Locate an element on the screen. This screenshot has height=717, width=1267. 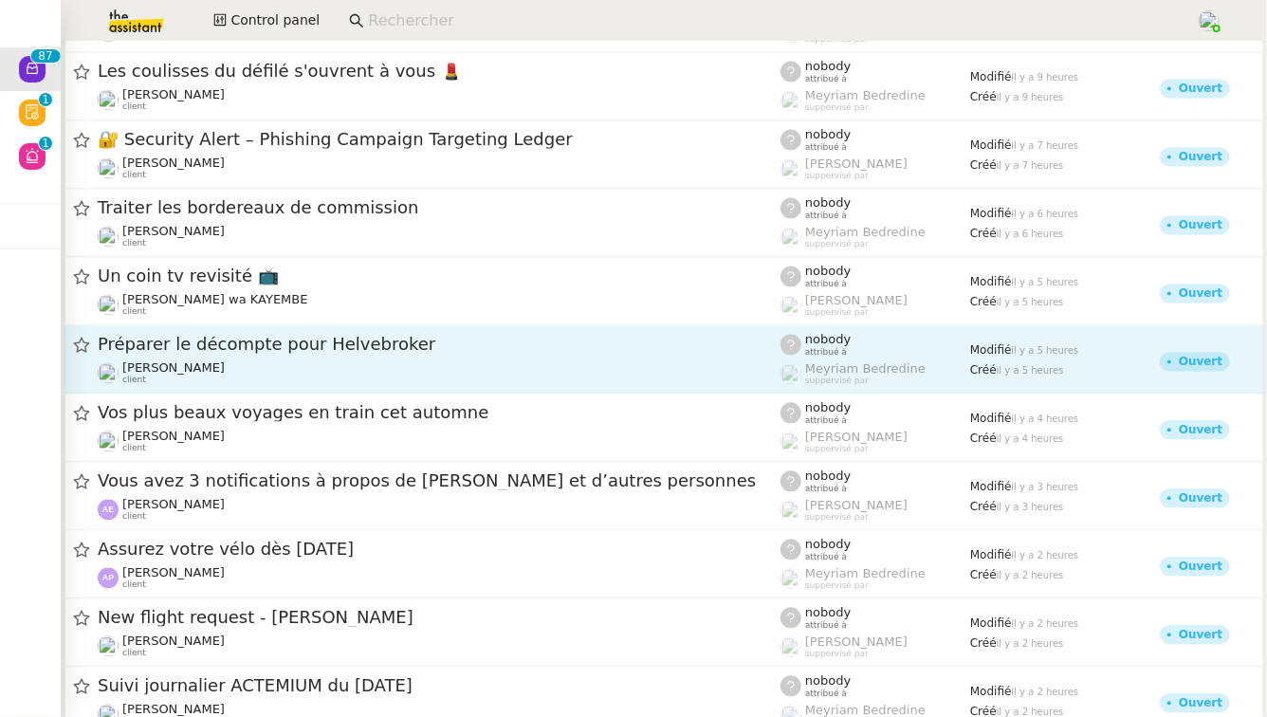
img: users%2FPPrFYTsEAUgQy5cK5MCpqKbOX8K2%2Favatar%2FCapture%20d%E2%80%99e%CC%81cran%202023-06-05%20a%... is located at coordinates (1209, 21).